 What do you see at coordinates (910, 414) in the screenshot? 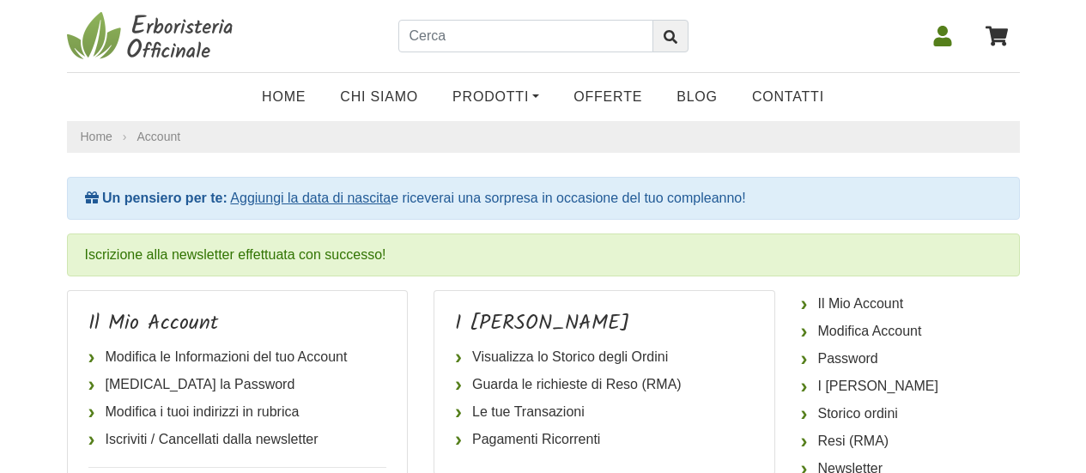
I see `a: Storico ordini` at bounding box center [910, 414].